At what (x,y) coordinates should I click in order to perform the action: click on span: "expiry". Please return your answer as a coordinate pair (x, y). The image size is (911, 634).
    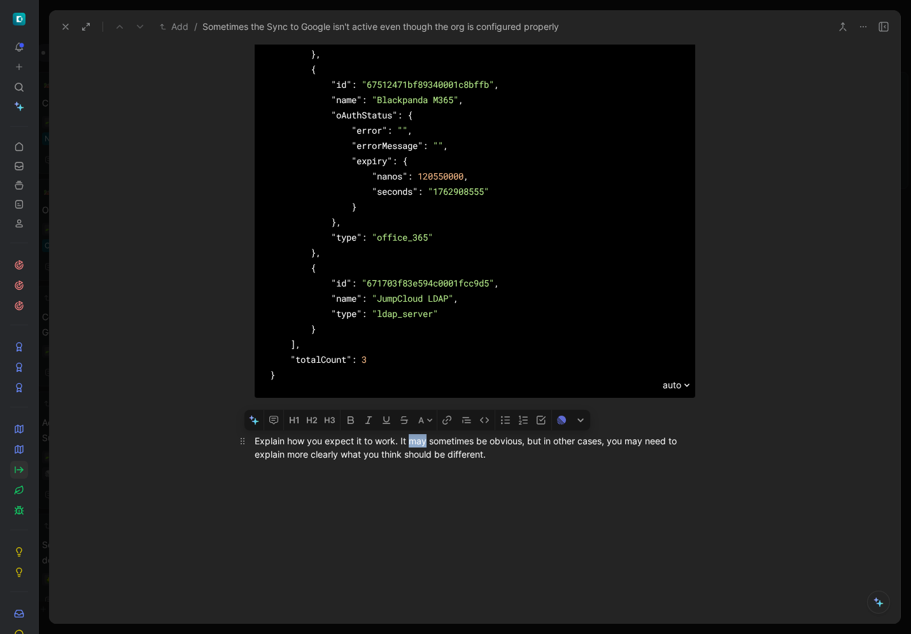
    Looking at the image, I should click on (372, 161).